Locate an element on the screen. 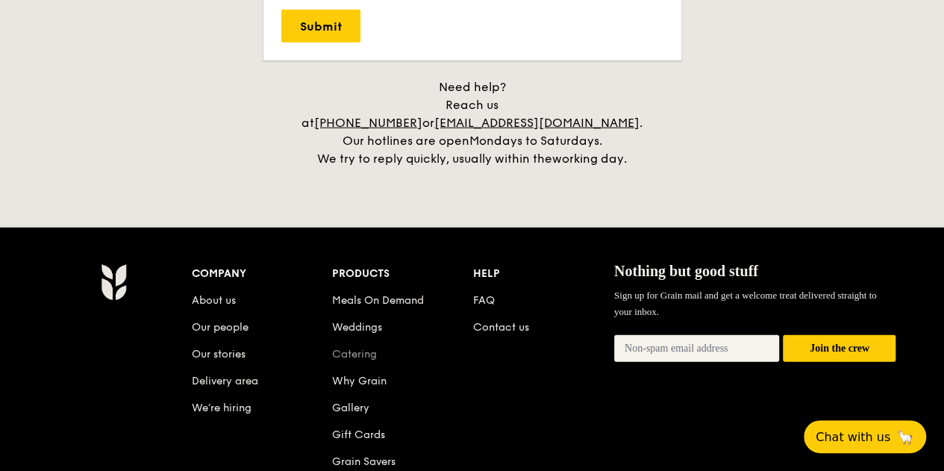 The width and height of the screenshot is (944, 471). span: Chat with us is located at coordinates (853, 436).